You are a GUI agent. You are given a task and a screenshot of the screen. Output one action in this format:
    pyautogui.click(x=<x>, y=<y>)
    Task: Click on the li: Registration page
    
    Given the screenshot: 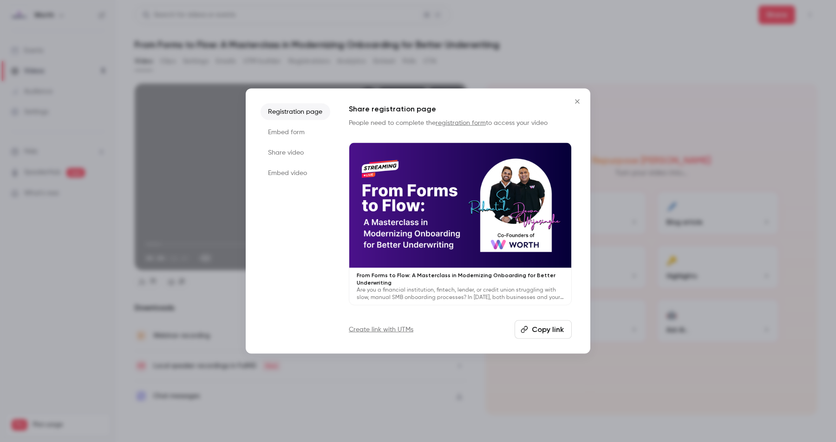 What is the action you would take?
    pyautogui.click(x=295, y=112)
    